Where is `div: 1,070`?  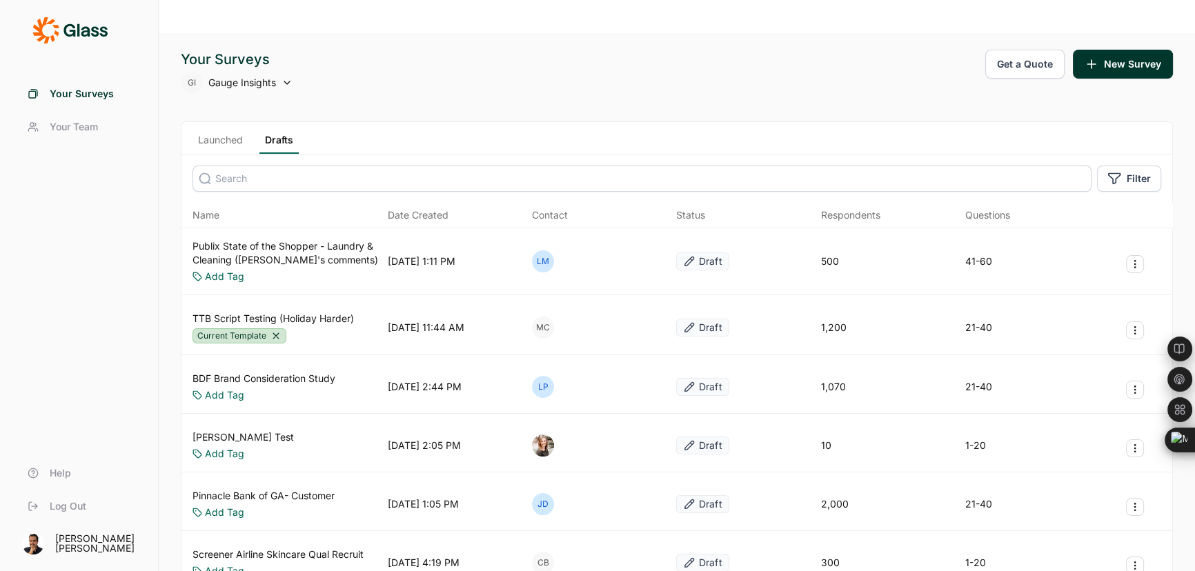
div: 1,070 is located at coordinates (833, 387).